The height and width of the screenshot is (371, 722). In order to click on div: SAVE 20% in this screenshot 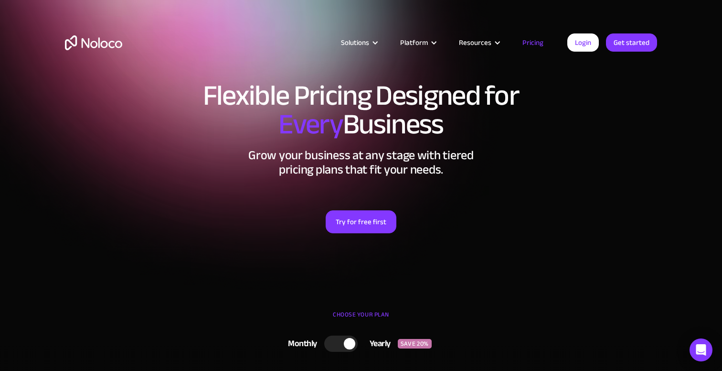, I will do `click(415, 343)`.